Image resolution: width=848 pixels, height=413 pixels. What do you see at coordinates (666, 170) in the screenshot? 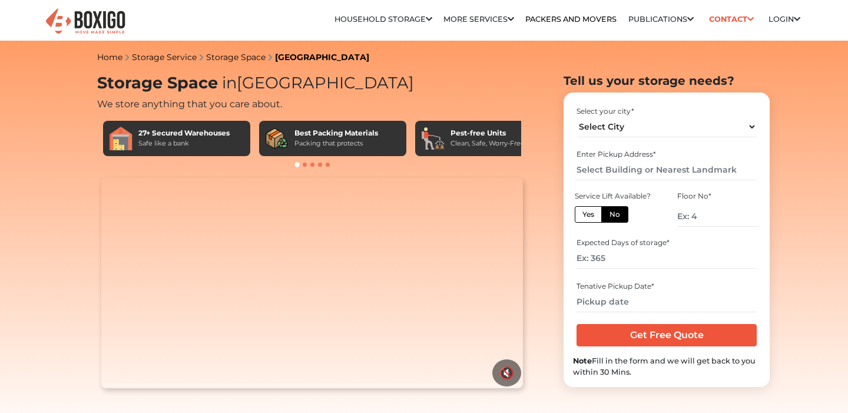
I see `input: Select Building or Nearest Landmark` at bounding box center [666, 170].